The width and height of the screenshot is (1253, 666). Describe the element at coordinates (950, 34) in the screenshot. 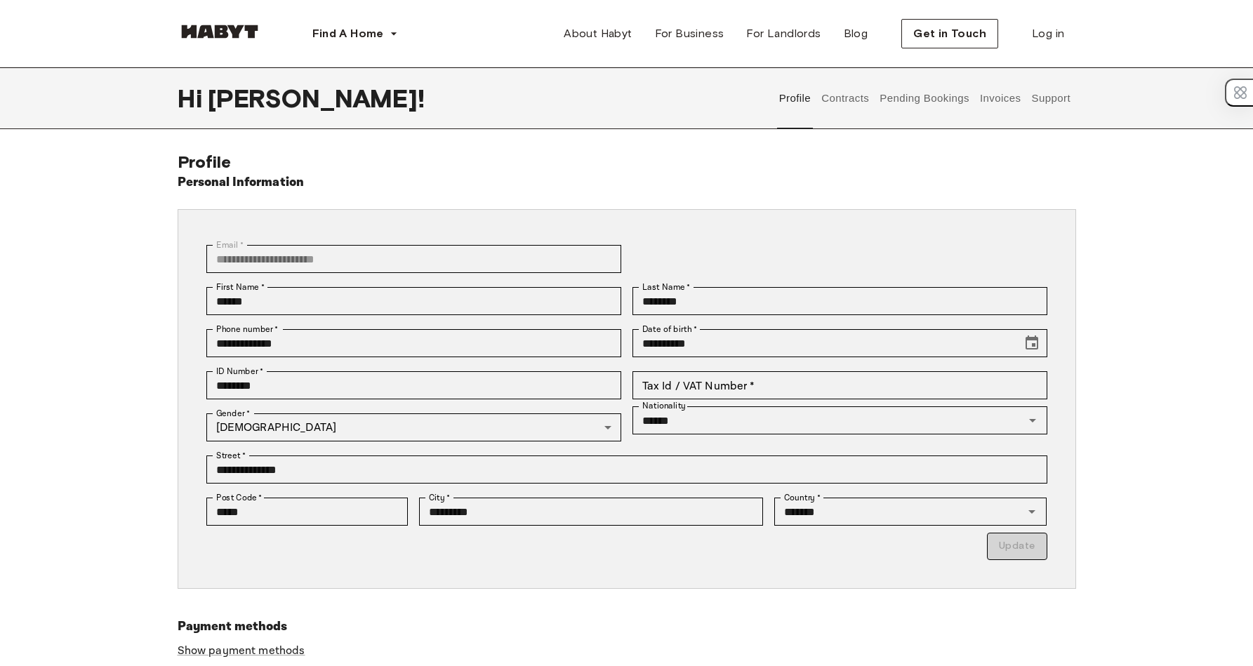

I see `span: Get in Touch` at that location.